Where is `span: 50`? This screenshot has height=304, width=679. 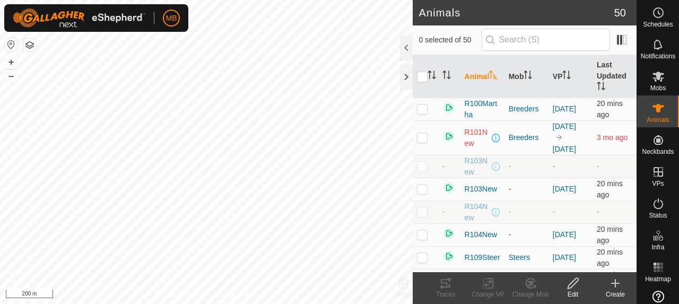
span: 50 is located at coordinates (620, 13).